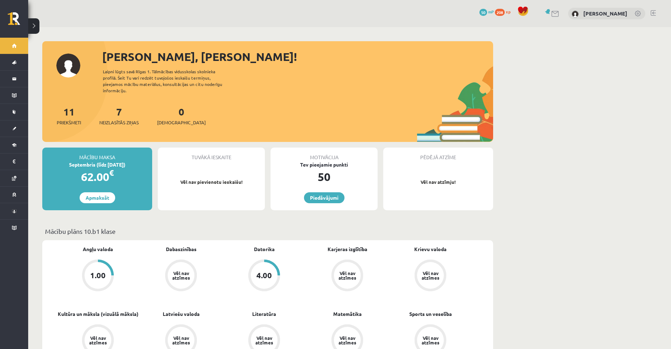 This screenshot has height=349, width=671. I want to click on div: Pēdējā atzīme, so click(438, 154).